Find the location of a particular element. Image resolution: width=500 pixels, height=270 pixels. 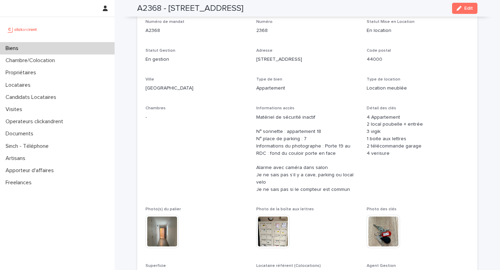

span: Photo de la boîte aux lettres is located at coordinates (285, 209).